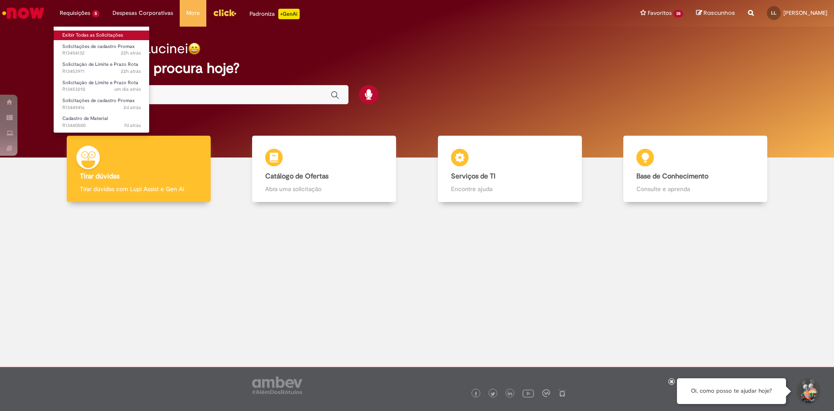 This screenshot has height=411, width=834. Describe the element at coordinates (528, 393) in the screenshot. I see `img: logo_footer_youtube.png` at that location.